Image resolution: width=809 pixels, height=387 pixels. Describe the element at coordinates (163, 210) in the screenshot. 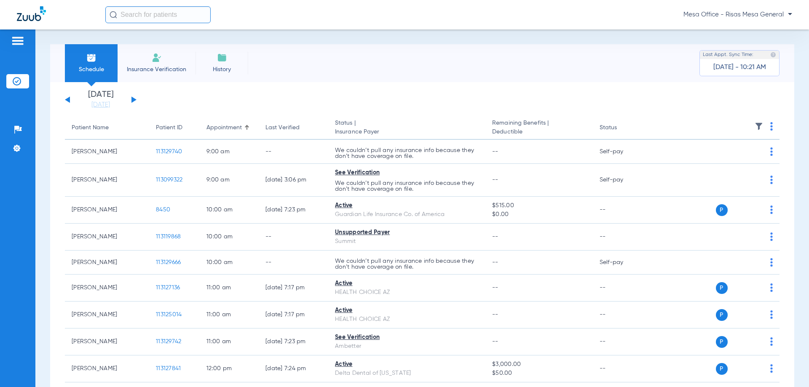

I see `span: 8450` at that location.